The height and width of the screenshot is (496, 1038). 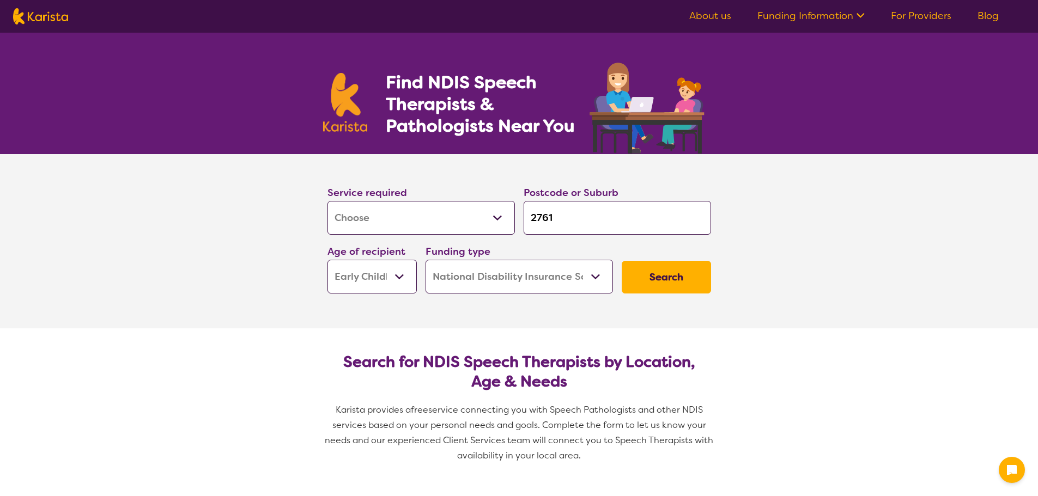 What do you see at coordinates (486, 104) in the screenshot?
I see `h1: Find NDIS Speech Therapists & Pathologists Near You` at bounding box center [486, 104].